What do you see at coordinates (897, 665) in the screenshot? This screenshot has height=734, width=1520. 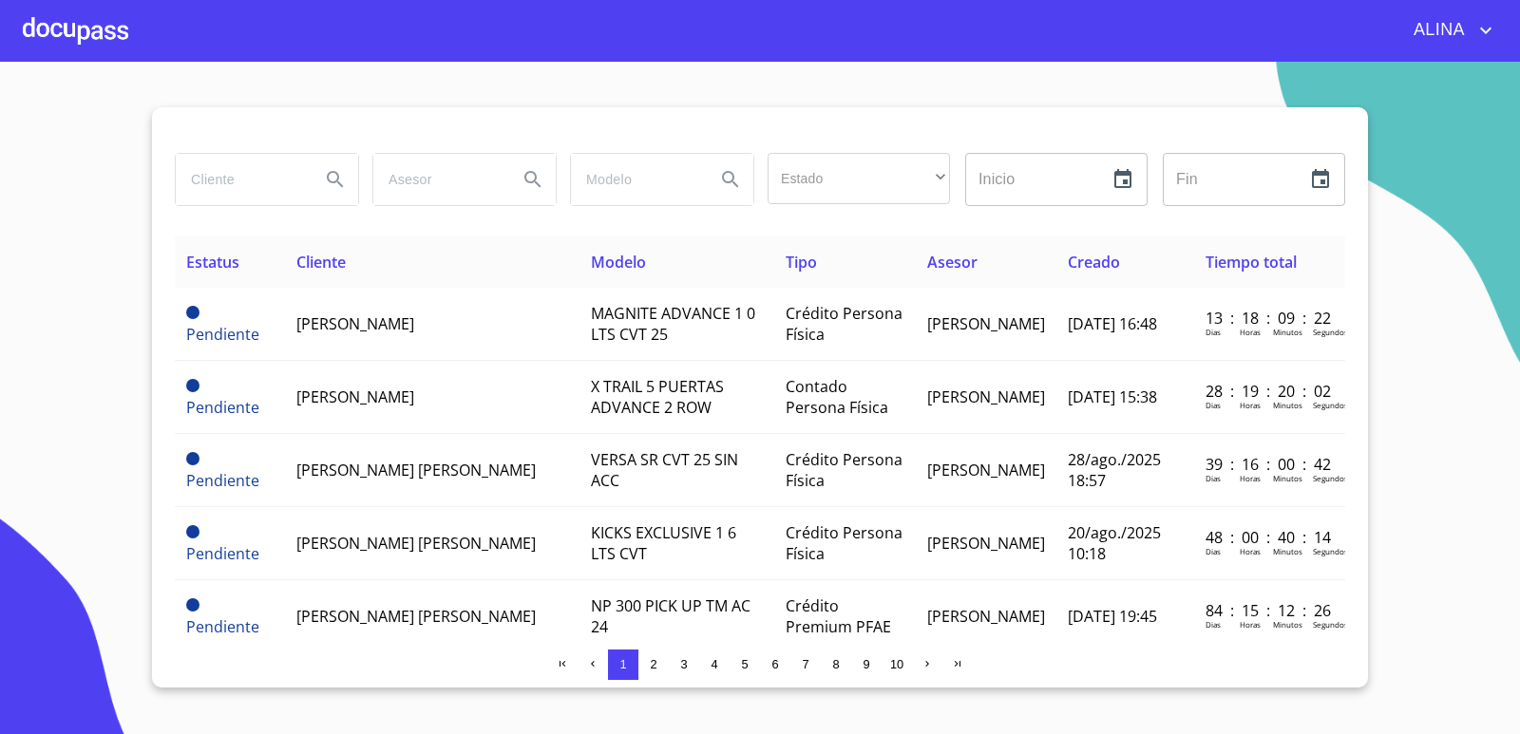 I see `button: 10` at bounding box center [897, 665].